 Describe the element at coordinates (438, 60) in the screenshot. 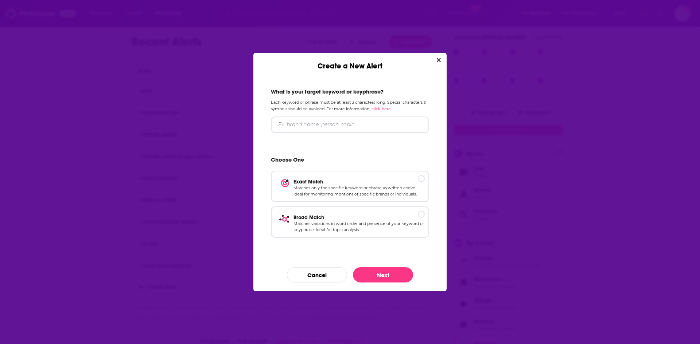

I see `button: Close` at that location.